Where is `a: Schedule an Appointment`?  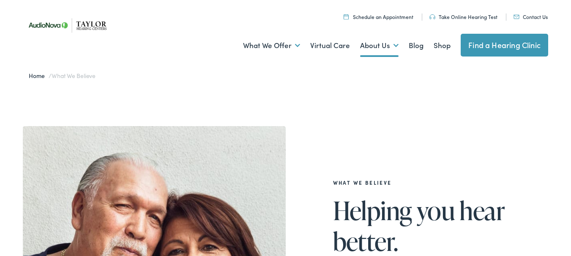
a: Schedule an Appointment is located at coordinates (378, 16).